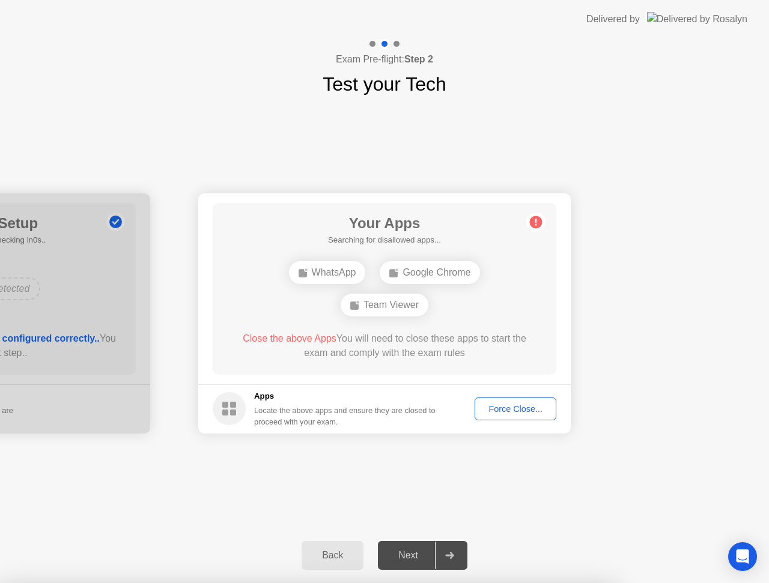 Image resolution: width=769 pixels, height=583 pixels. I want to click on div: WhatsApp, so click(327, 273).